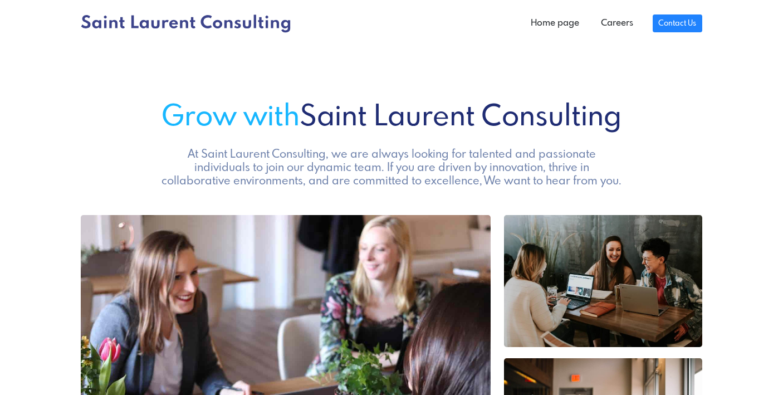  Describe the element at coordinates (391, 168) in the screenshot. I see `h5: At Saint Laurent Consulting, we are always looking for talented and passionate individuals to joi...` at that location.